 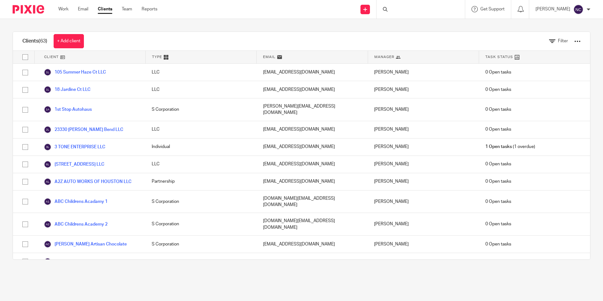 What do you see at coordinates (492, 9) in the screenshot?
I see `span: Get Support` at bounding box center [492, 9].